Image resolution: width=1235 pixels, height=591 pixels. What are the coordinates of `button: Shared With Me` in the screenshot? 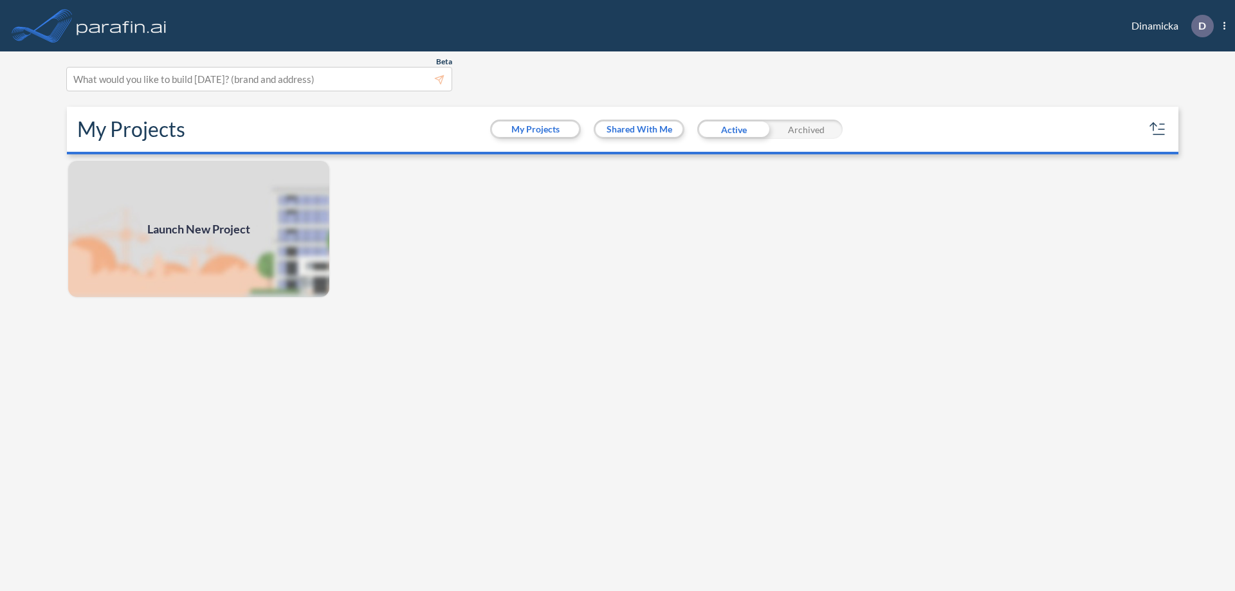 It's located at (639, 129).